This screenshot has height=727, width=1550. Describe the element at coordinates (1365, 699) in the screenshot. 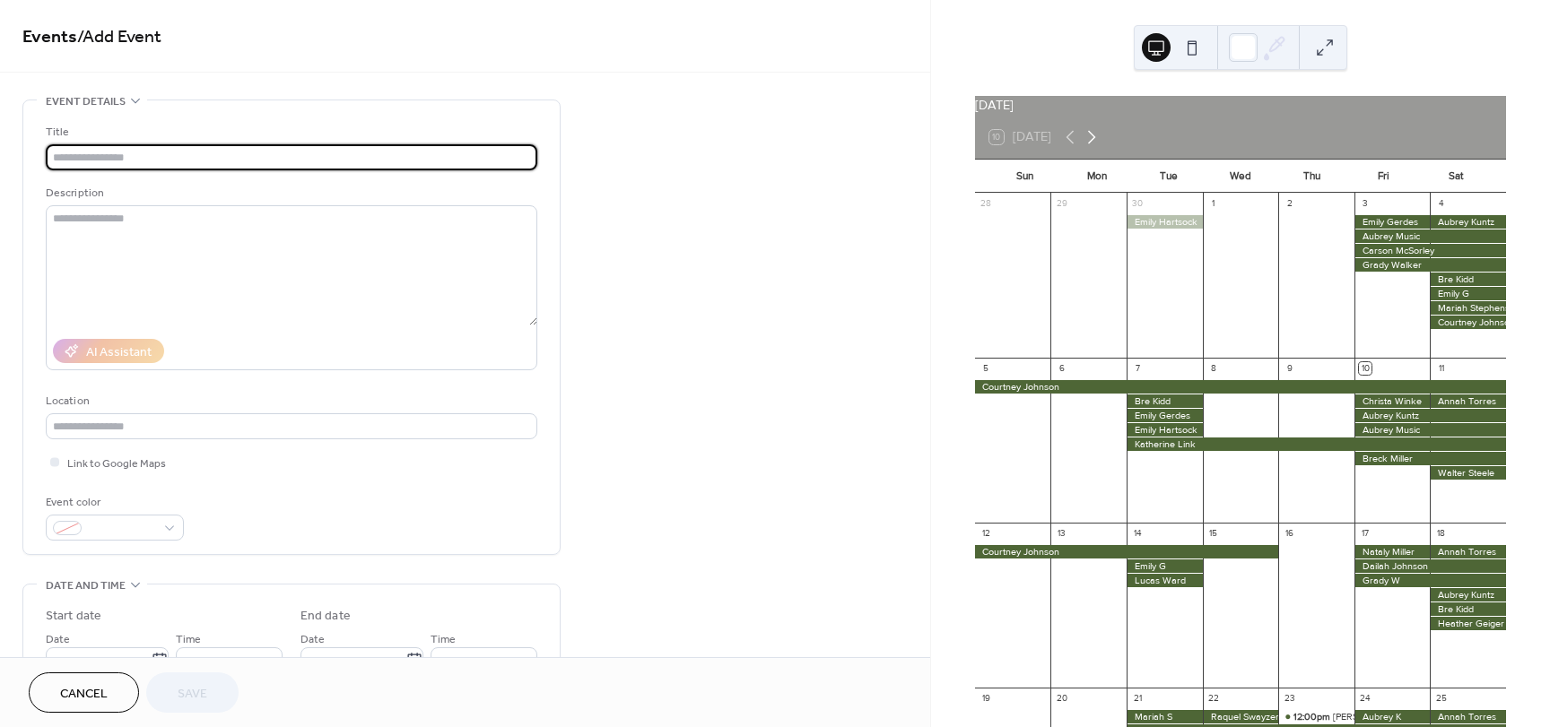

I see `div: 24` at that location.